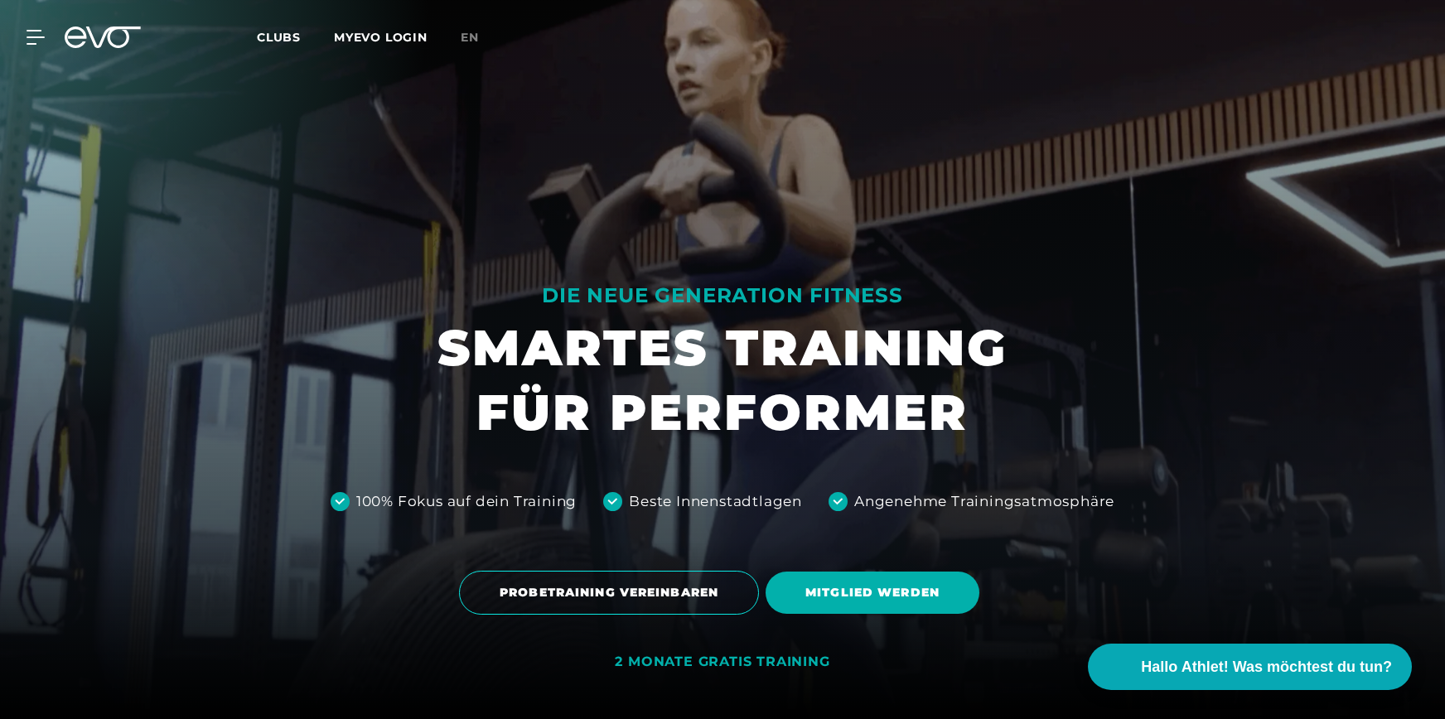 This screenshot has height=719, width=1445. I want to click on span: PROBETRAINING VEREINBAREN, so click(609, 593).